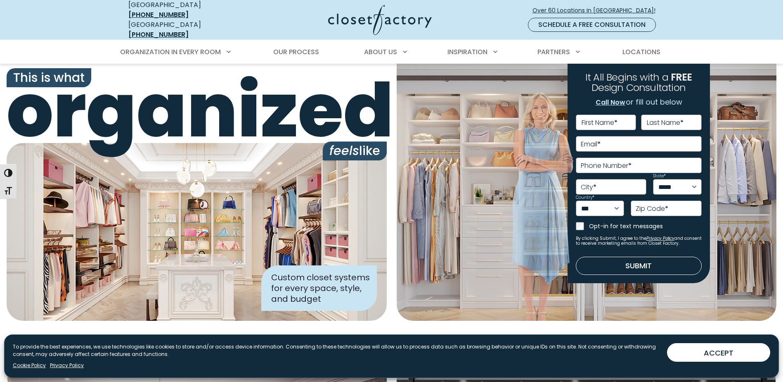 The width and height of the screenshot is (783, 382). I want to click on img: Closet Factory Logo, so click(380, 20).